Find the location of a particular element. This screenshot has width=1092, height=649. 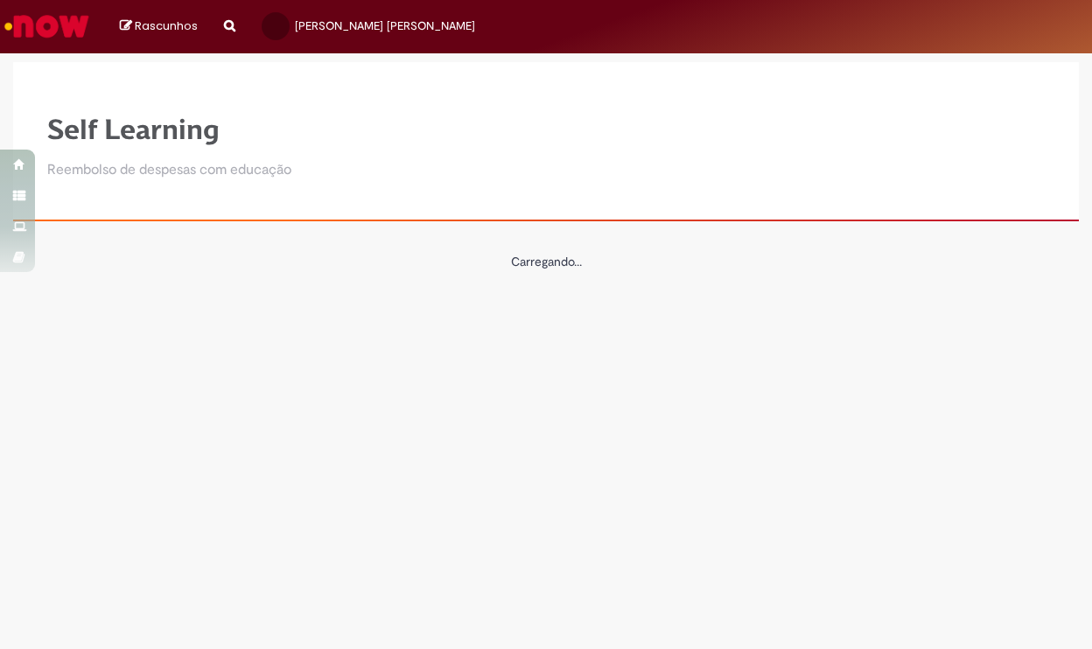

center: Carregando... is located at coordinates (546, 262).